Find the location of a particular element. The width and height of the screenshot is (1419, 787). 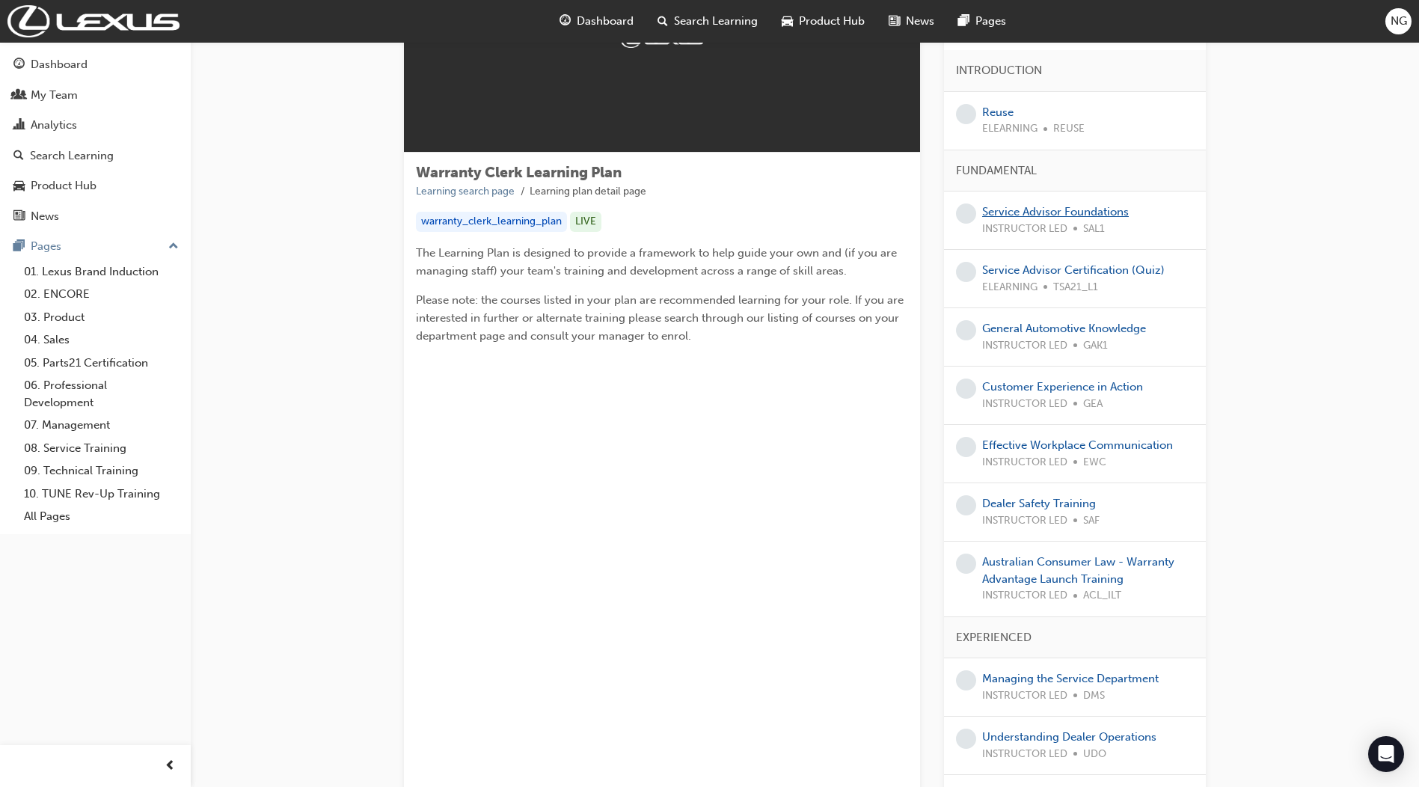

a: Dashboard is located at coordinates (95, 64).